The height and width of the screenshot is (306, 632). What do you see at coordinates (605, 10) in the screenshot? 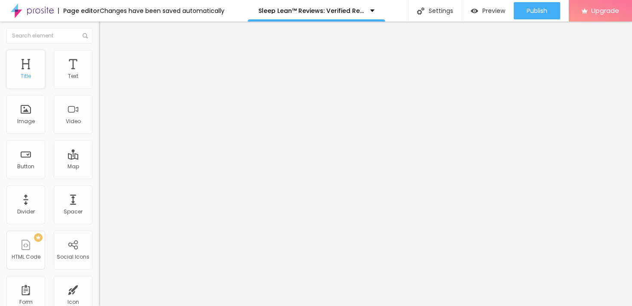
I see `span: Upgrade` at bounding box center [605, 10].